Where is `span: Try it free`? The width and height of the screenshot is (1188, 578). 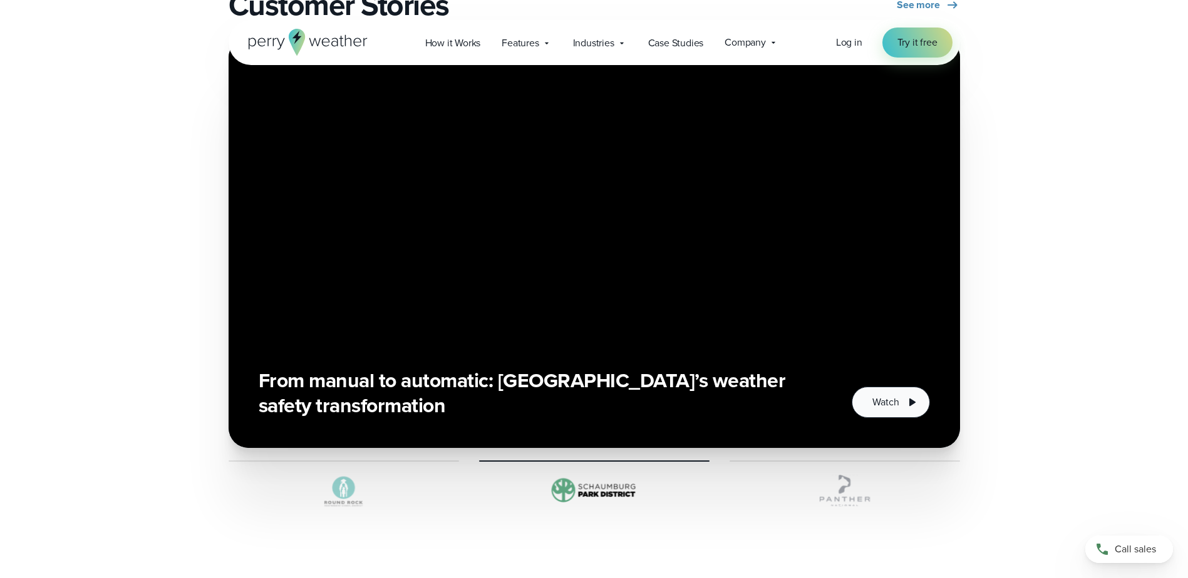 span: Try it free is located at coordinates (917, 43).